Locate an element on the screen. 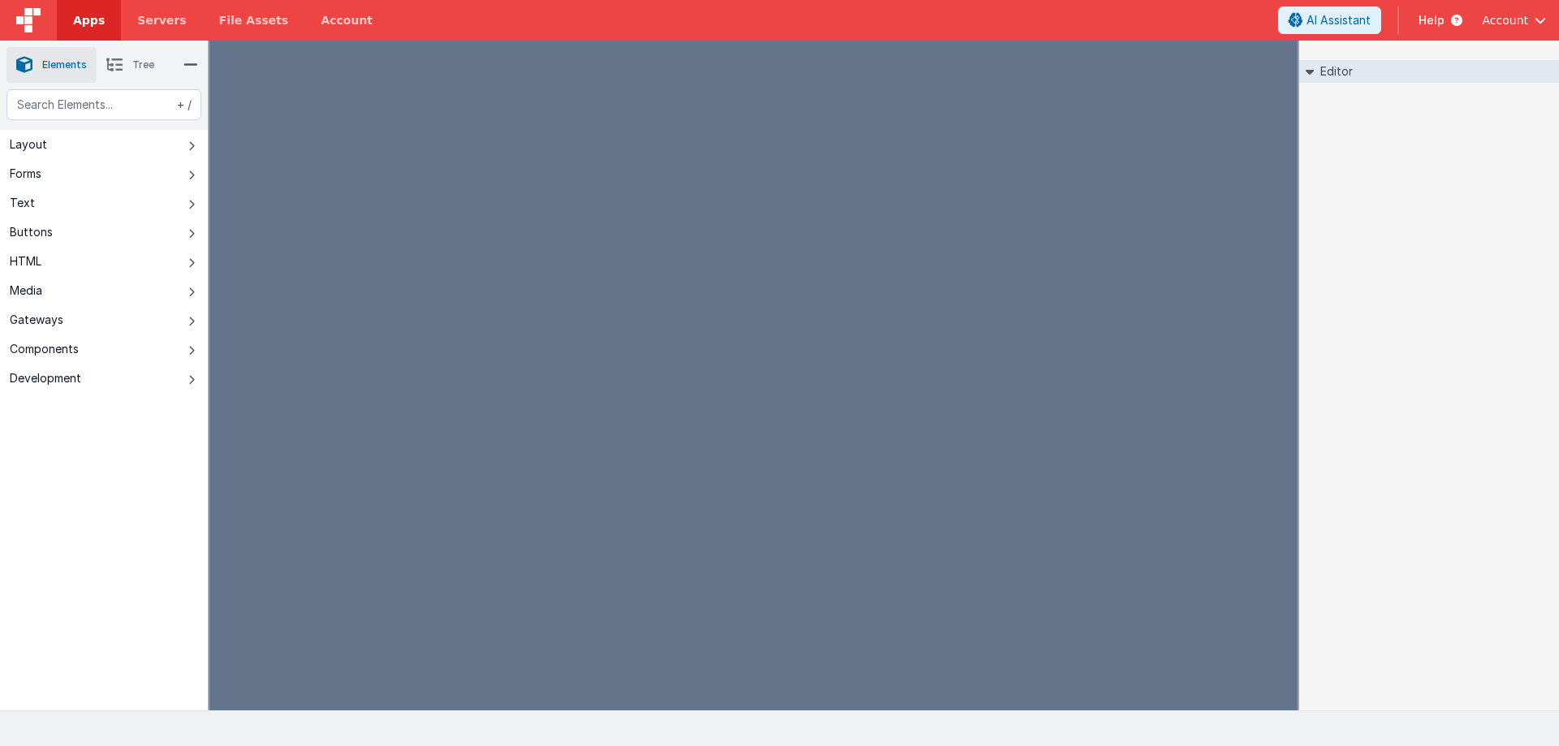  div: Buttons is located at coordinates (31, 232).